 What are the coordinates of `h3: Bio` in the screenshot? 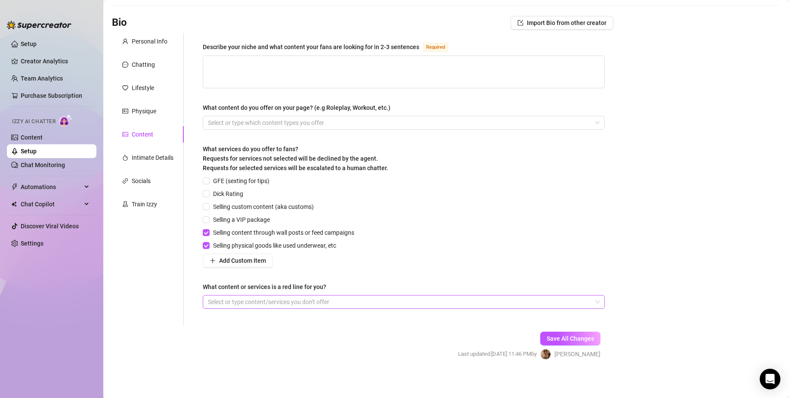 It's located at (119, 23).